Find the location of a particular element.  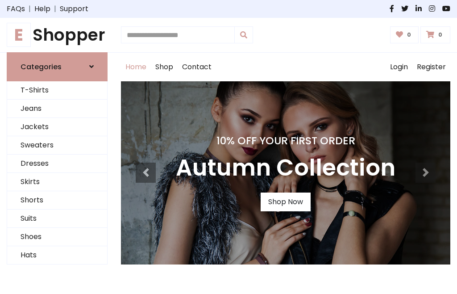

a: Sweaters is located at coordinates (57, 145).